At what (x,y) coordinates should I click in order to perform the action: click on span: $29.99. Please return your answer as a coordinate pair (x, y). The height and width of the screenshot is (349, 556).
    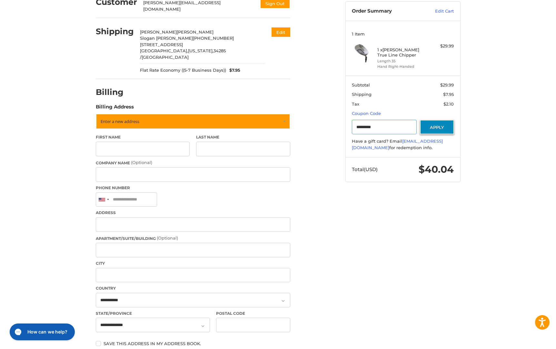
    Looking at the image, I should click on (447, 85).